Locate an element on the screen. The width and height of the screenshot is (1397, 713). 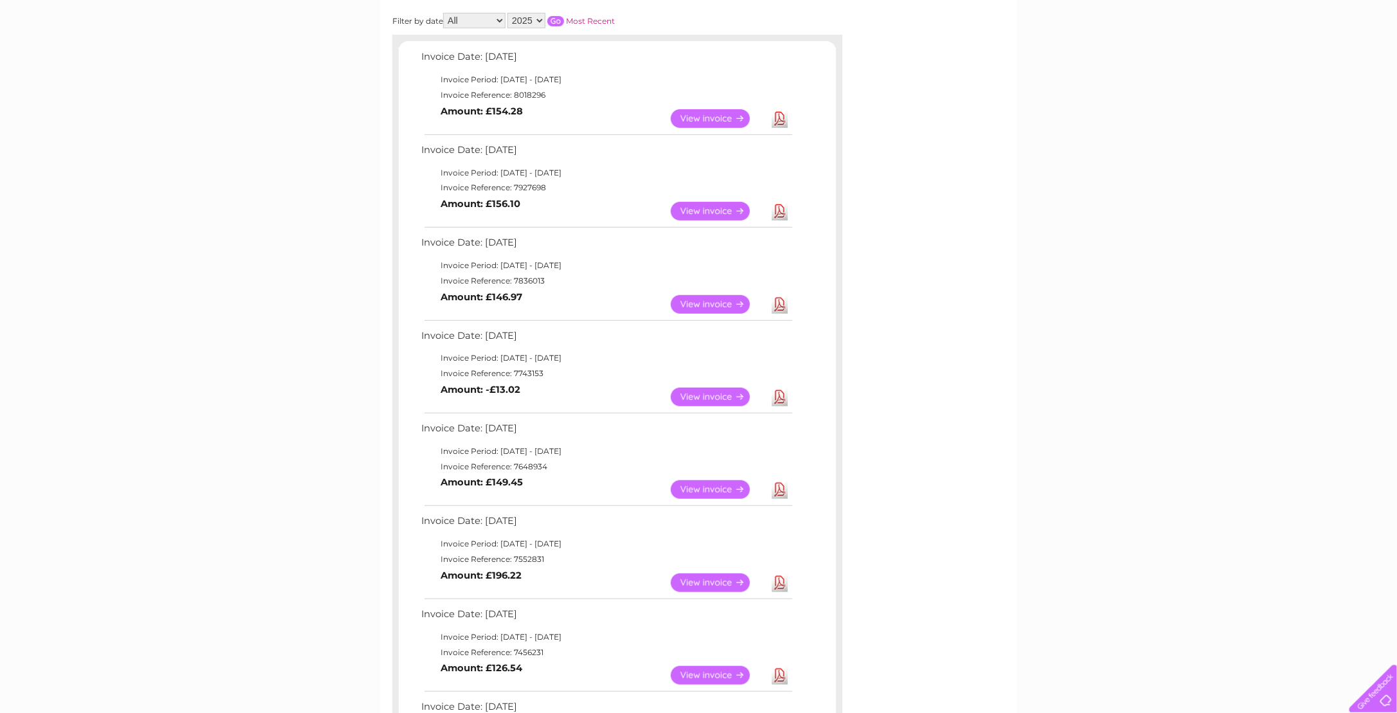
a: Log out is located at coordinates (1369, 59).